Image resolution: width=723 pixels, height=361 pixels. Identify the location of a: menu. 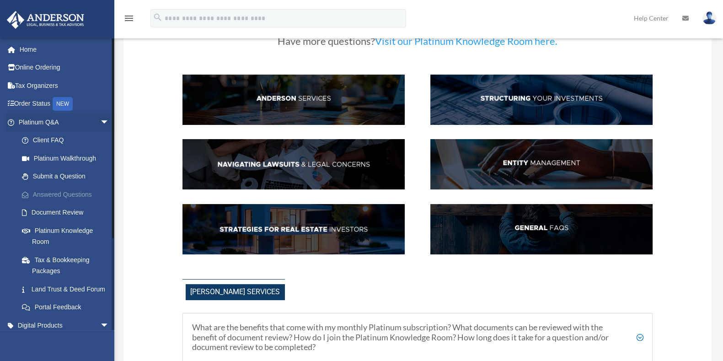
(129, 20).